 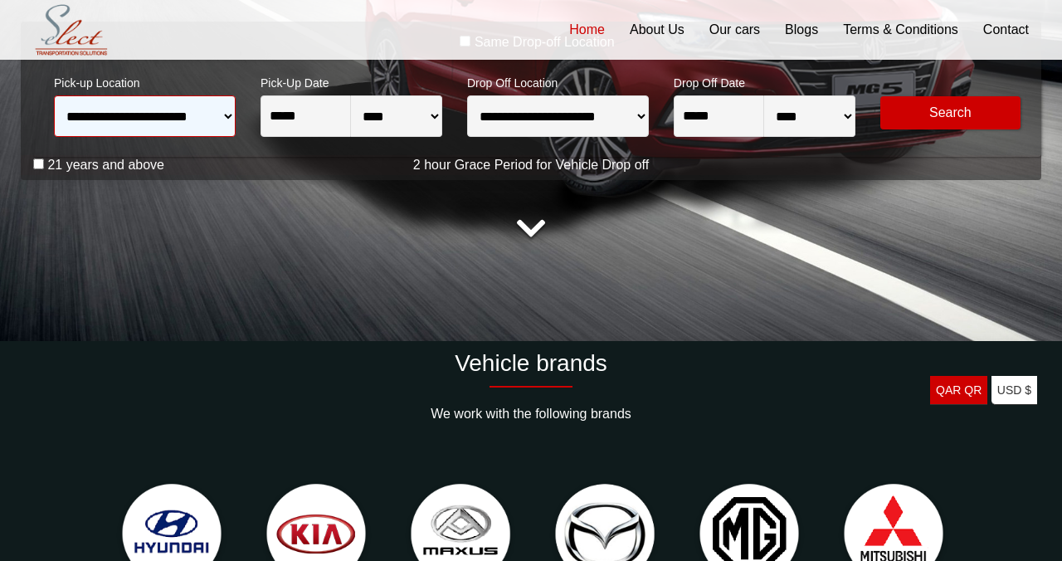 What do you see at coordinates (764, 80) in the screenshot?
I see `span: Drop Off Date` at bounding box center [764, 80].